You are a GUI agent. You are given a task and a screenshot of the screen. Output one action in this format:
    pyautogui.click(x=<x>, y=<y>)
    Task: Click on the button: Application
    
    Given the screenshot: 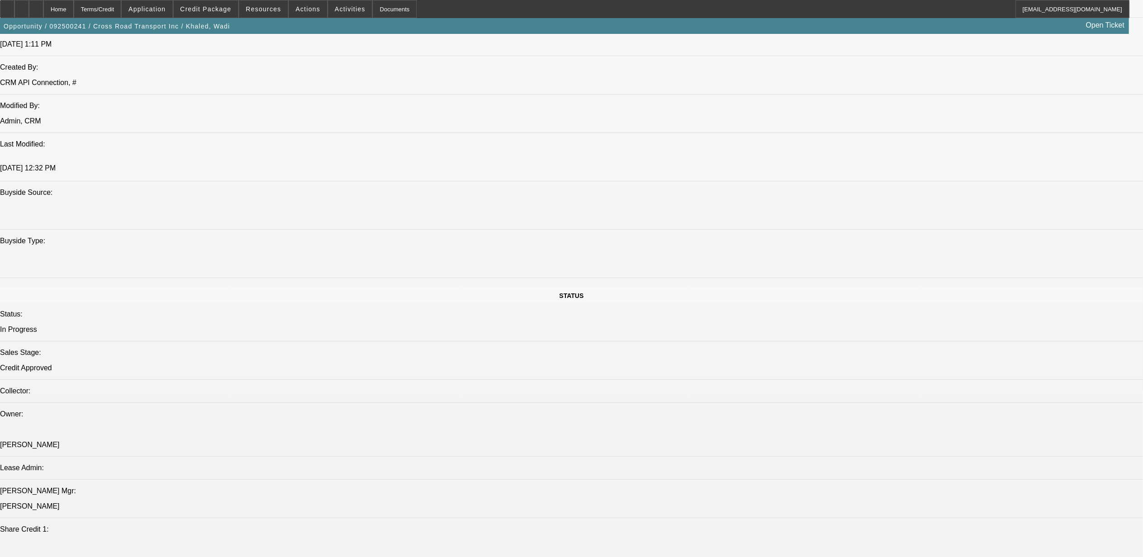 What is the action you would take?
    pyautogui.click(x=147, y=9)
    